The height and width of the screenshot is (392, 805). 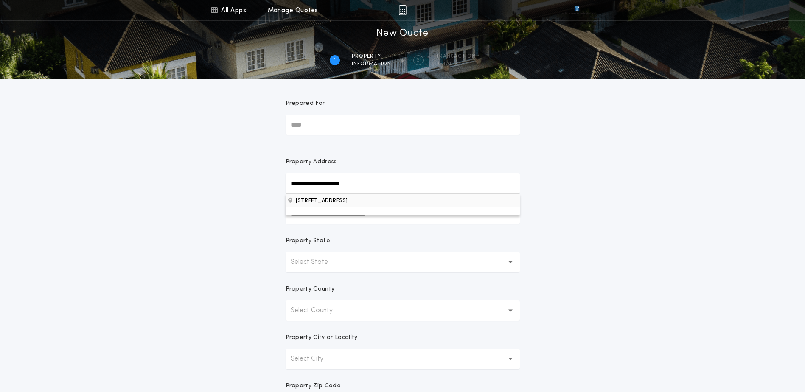 What do you see at coordinates (455, 64) in the screenshot?
I see `span: details` at bounding box center [455, 64].